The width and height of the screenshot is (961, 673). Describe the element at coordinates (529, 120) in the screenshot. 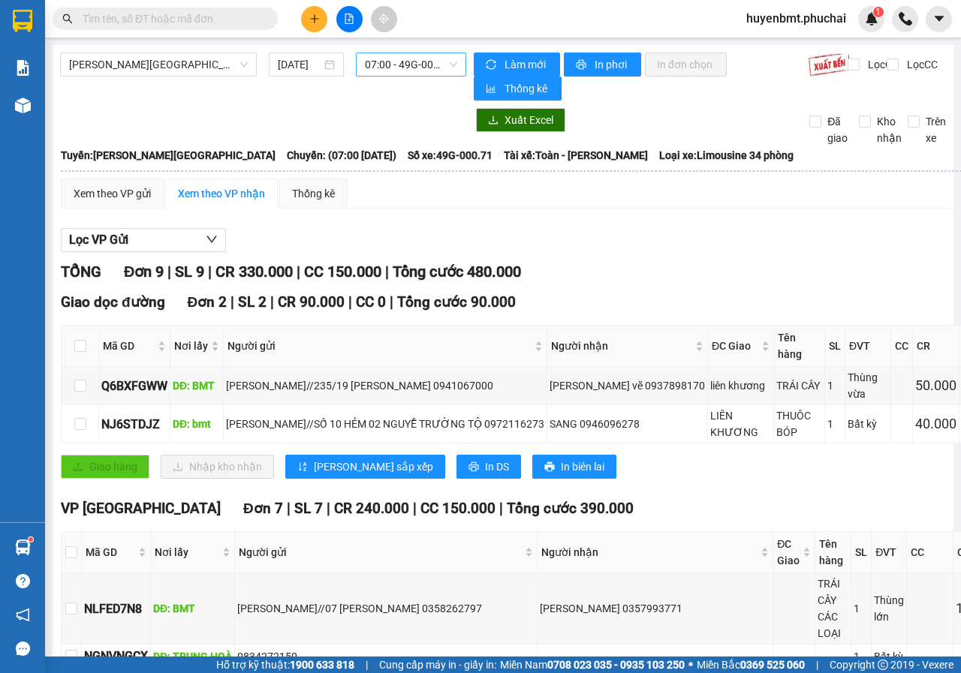

I see `span: Xuất Excel` at that location.